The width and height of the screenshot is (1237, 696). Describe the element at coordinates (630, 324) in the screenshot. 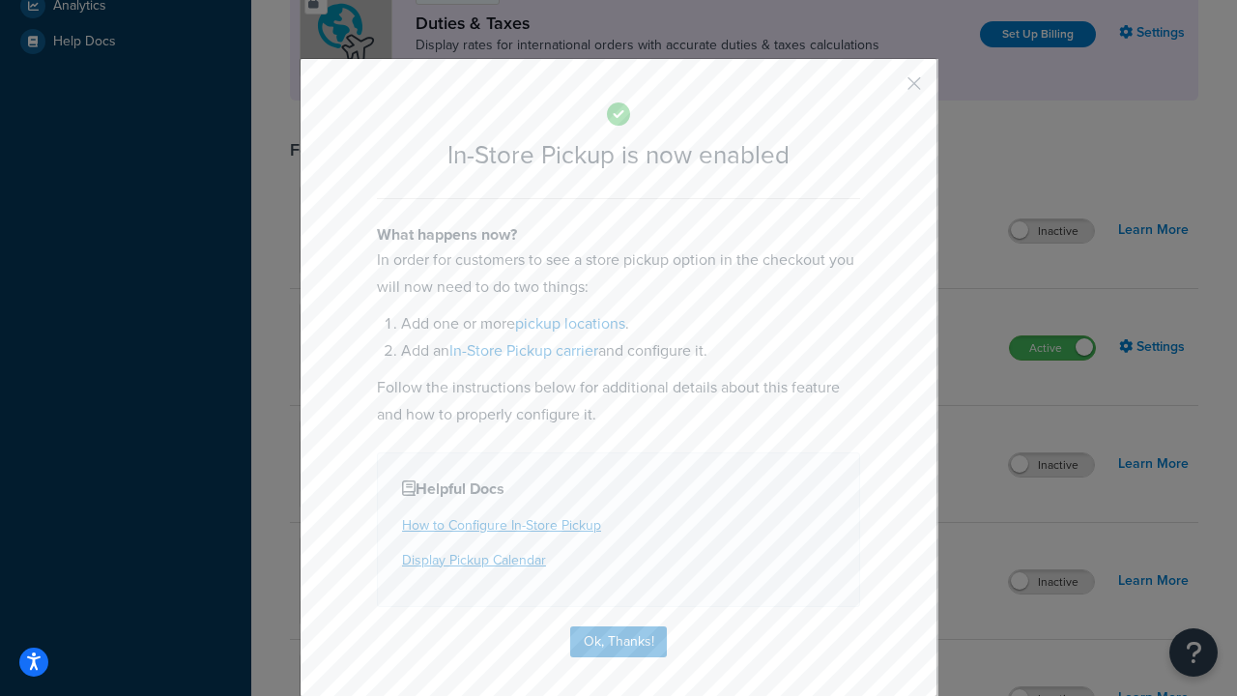

I see `li: Add one or more .` at that location.